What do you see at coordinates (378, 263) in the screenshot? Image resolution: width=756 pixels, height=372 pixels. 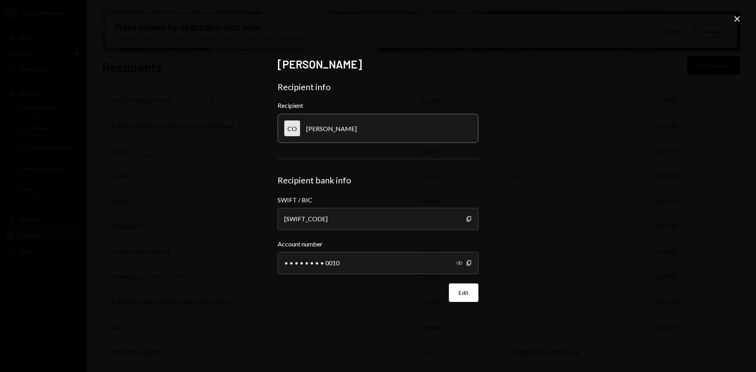 I see `div: • • • • • • • • 0010` at bounding box center [378, 263].